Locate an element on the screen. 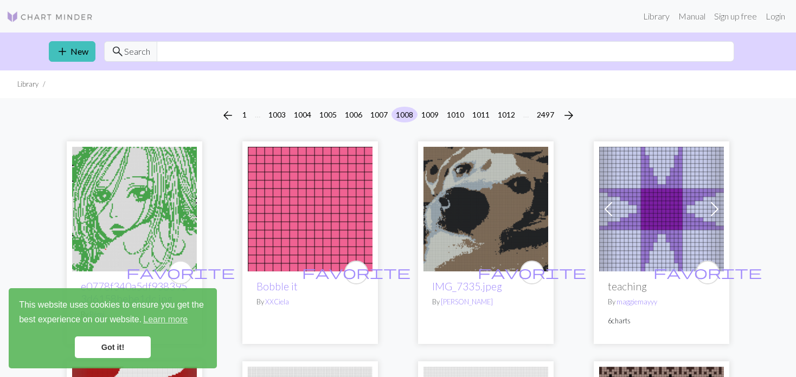 This screenshot has height=377, width=796. span: search is located at coordinates (118, 52).